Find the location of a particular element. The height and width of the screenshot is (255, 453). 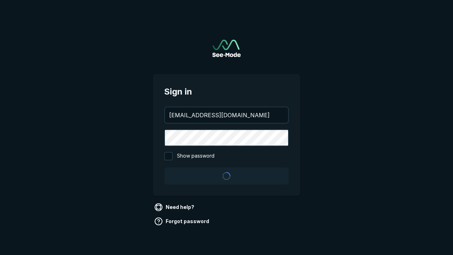

a: Need help? is located at coordinates (175, 207).